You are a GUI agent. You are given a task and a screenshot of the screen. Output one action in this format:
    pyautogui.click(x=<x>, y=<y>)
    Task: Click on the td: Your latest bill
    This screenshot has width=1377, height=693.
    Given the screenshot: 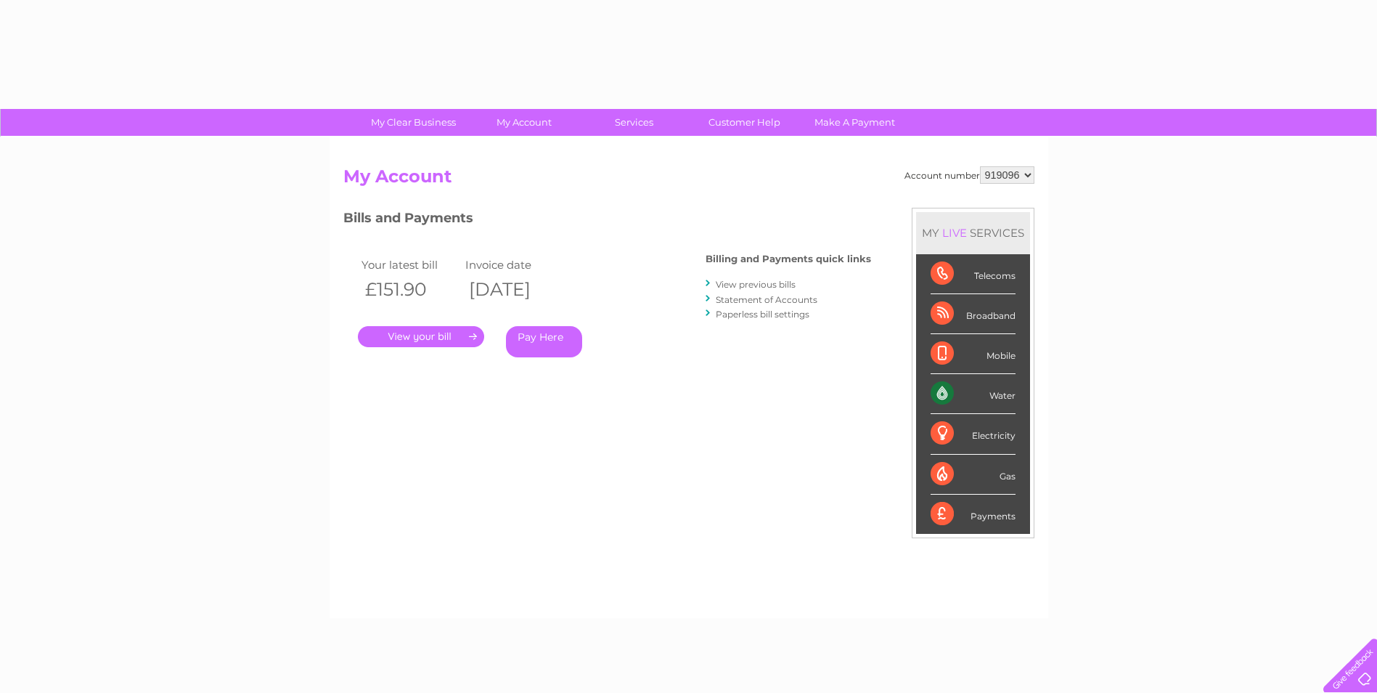 What is the action you would take?
    pyautogui.click(x=410, y=264)
    